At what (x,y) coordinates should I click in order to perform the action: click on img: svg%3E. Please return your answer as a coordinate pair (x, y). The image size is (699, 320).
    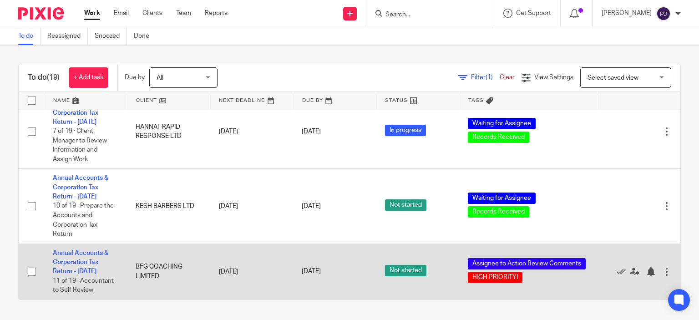
    Looking at the image, I should click on (663, 14).